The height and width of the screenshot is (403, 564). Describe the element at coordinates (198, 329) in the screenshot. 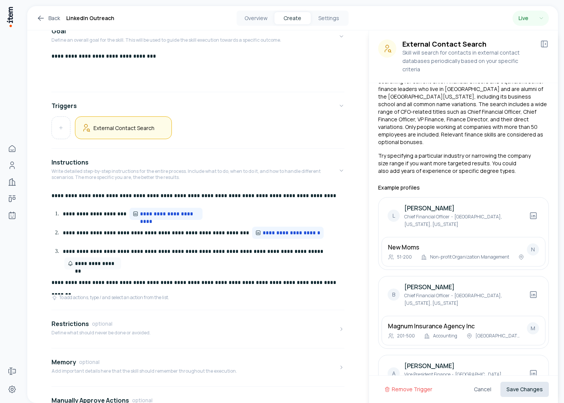

I see `button: RestrictionsoptionalDefine what should never be done or avoided.` at that location.